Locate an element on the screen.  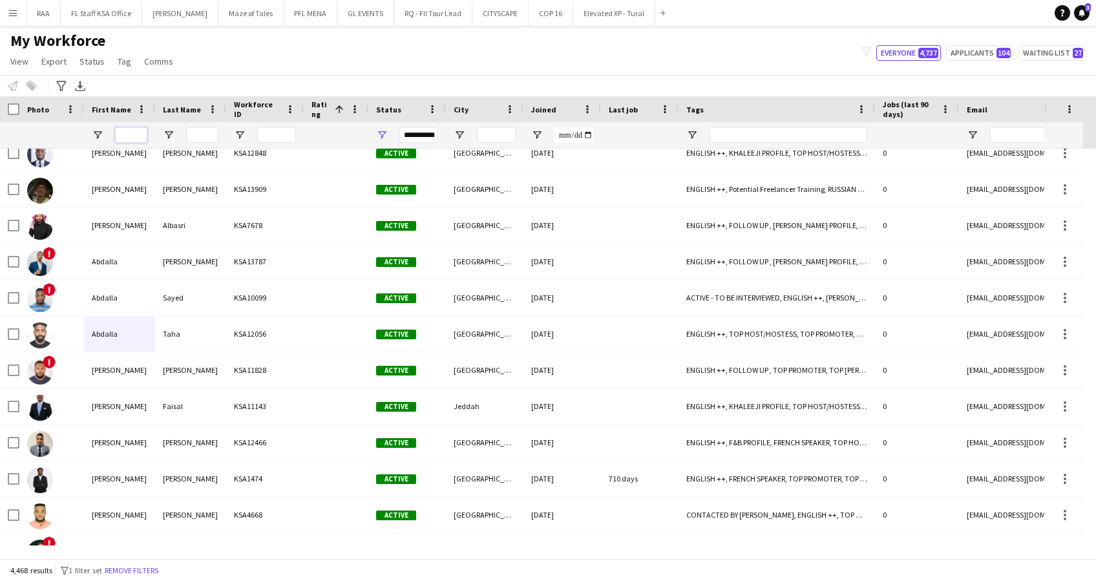
span: First Name is located at coordinates (111, 109).